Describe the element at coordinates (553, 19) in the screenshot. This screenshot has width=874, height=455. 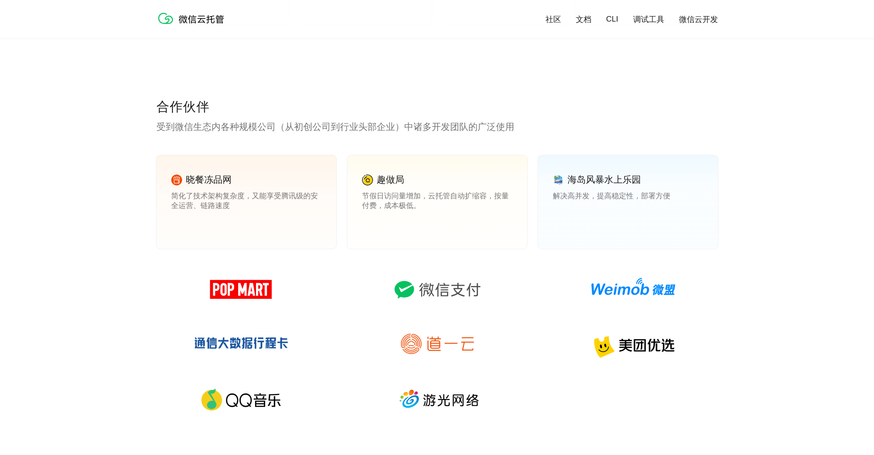
I see `a: 社区` at that location.